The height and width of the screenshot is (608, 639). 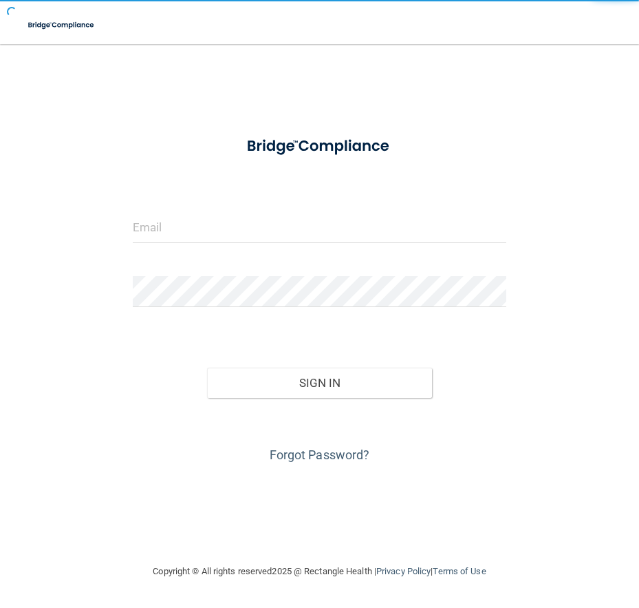 What do you see at coordinates (319, 383) in the screenshot?
I see `button: Sign In` at bounding box center [319, 383].